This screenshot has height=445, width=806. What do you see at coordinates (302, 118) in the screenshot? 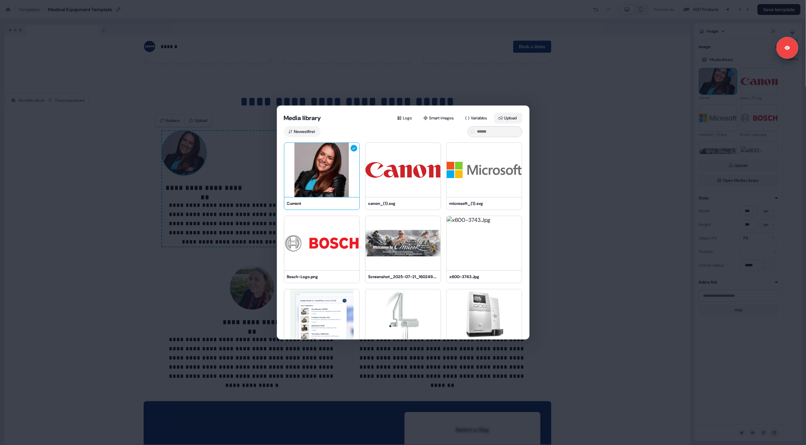
I see `div: Media library` at bounding box center [302, 118].